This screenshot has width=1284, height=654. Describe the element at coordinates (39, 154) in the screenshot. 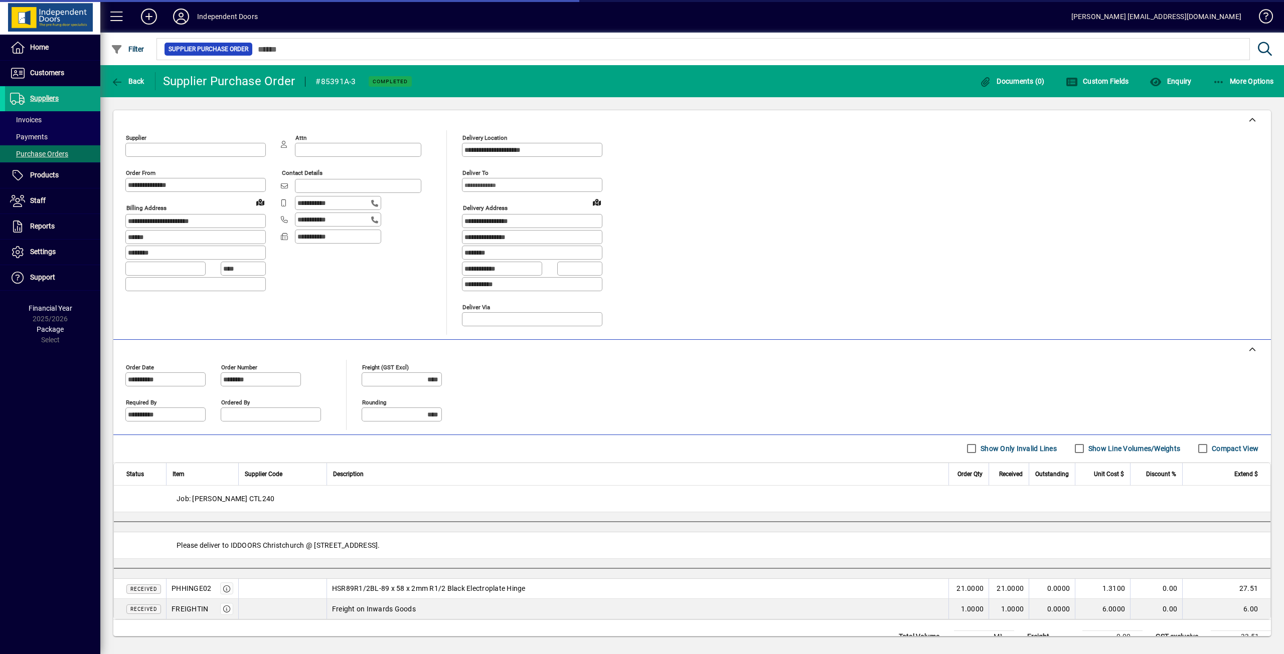

I see `span: Purchase Orders` at that location.